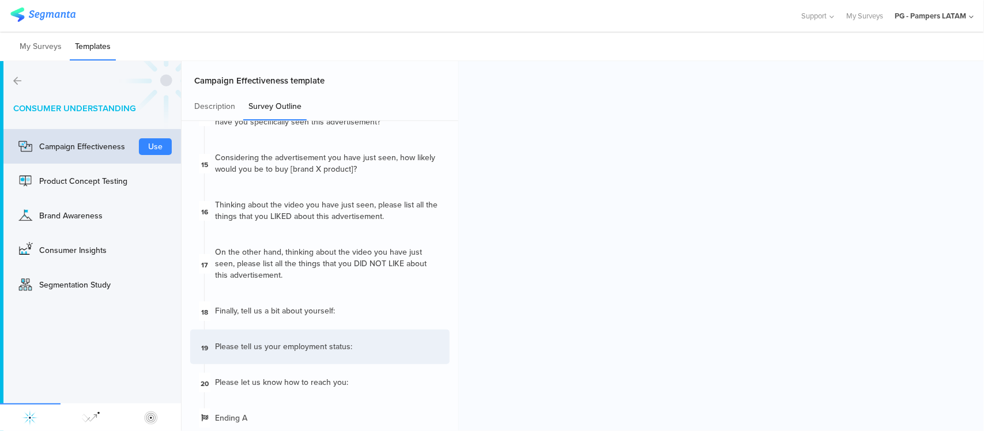  What do you see at coordinates (931, 16) in the screenshot?
I see `div: PG - Pampers LATAM` at bounding box center [931, 16].